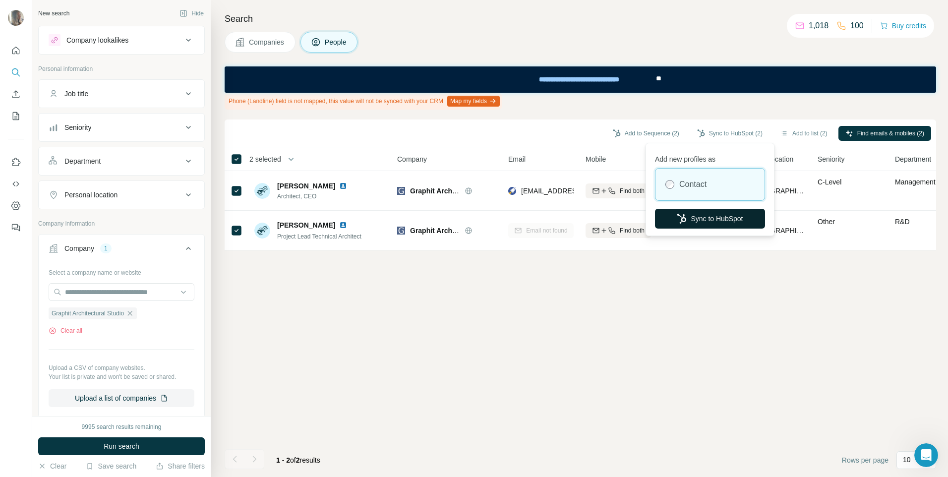 The height and width of the screenshot is (477, 948). I want to click on p: 1,018, so click(818, 26).